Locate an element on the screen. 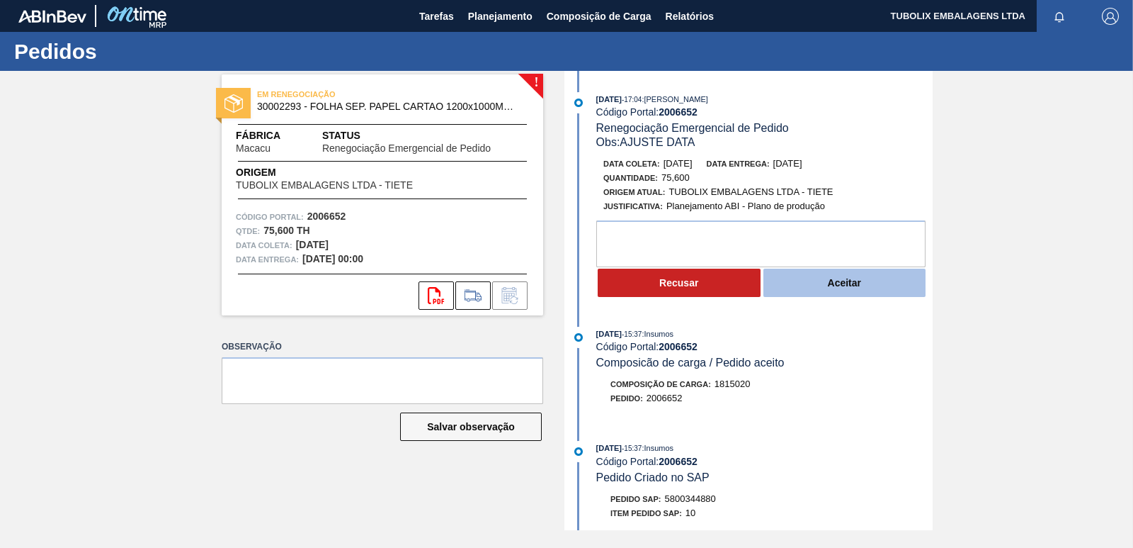 The height and width of the screenshot is (548, 1133). span: Relatórios is located at coordinates (690, 16).